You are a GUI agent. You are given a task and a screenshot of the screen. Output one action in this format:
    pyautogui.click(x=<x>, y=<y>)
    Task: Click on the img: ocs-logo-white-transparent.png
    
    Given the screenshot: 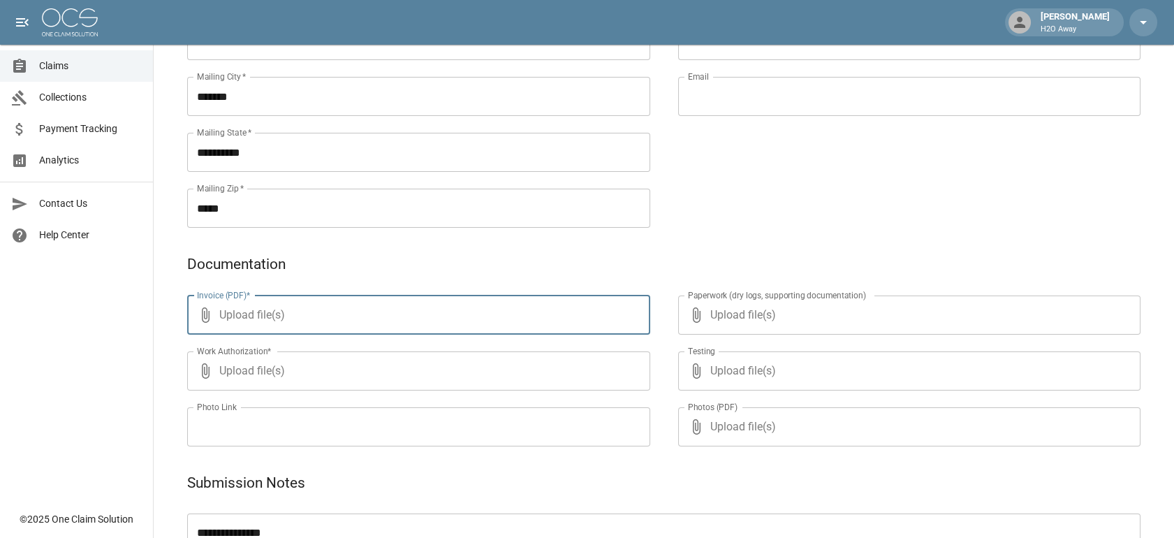 What is the action you would take?
    pyautogui.click(x=70, y=22)
    